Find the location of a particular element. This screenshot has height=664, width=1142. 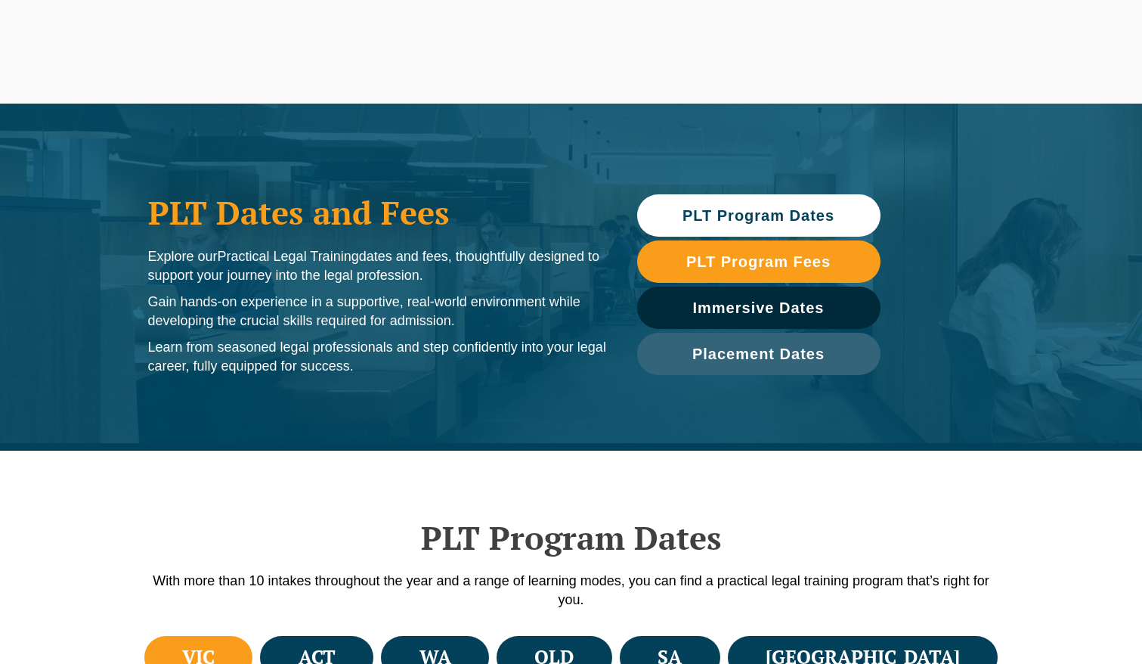

p: Learn from seasoned legal professionals and step confidently into your legal career, fully equipp... is located at coordinates (377, 357).